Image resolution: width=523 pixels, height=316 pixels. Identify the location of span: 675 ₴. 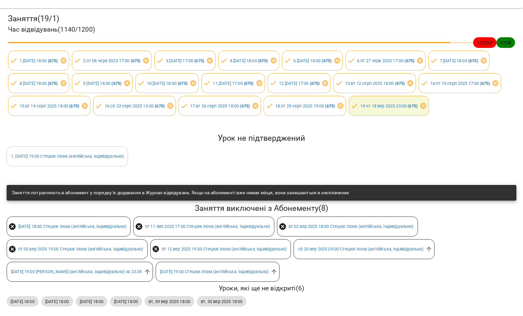
(506, 43).